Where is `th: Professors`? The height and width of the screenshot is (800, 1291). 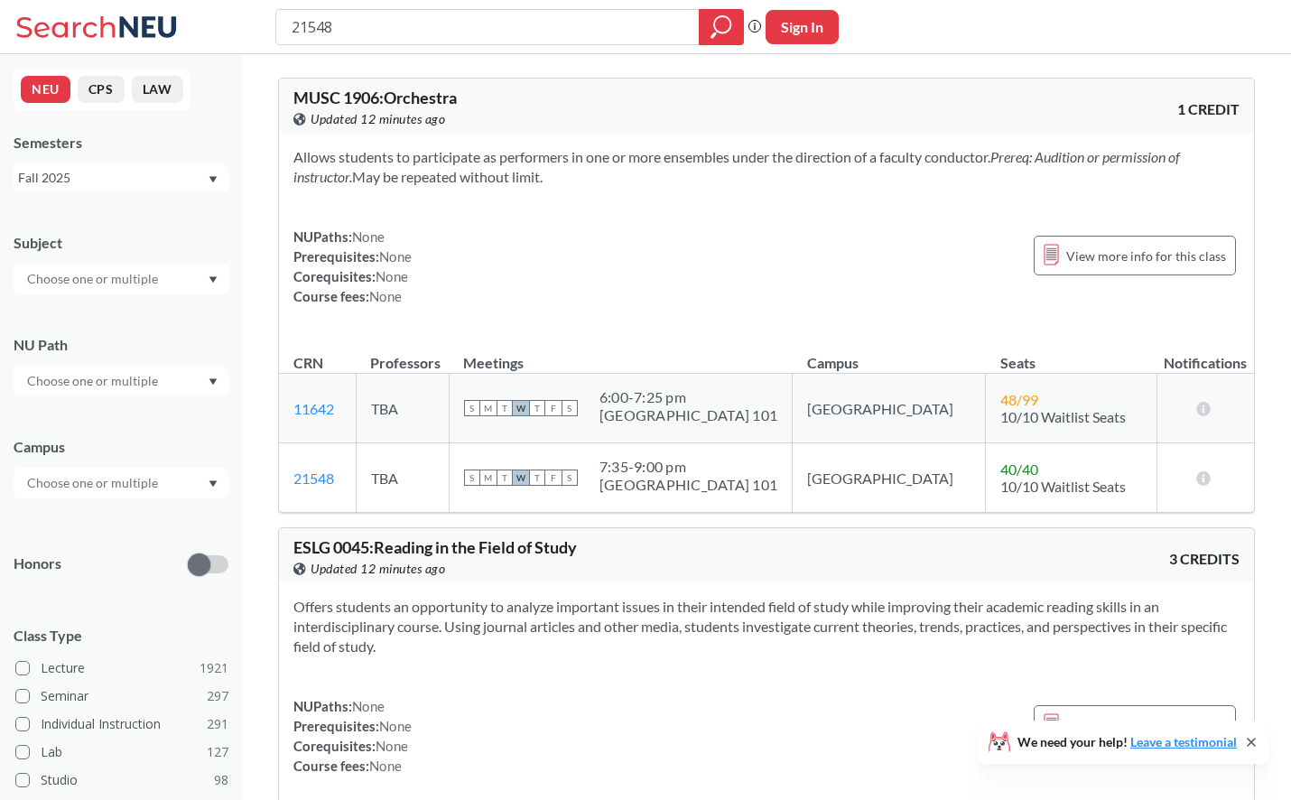 th: Professors is located at coordinates (402, 354).